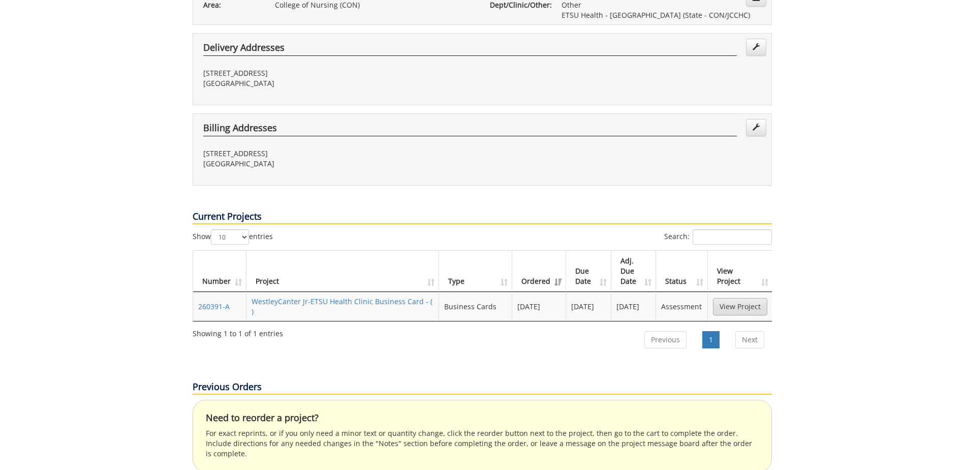  Describe the element at coordinates (718, 237) in the screenshot. I see `label: Search:` at that location.